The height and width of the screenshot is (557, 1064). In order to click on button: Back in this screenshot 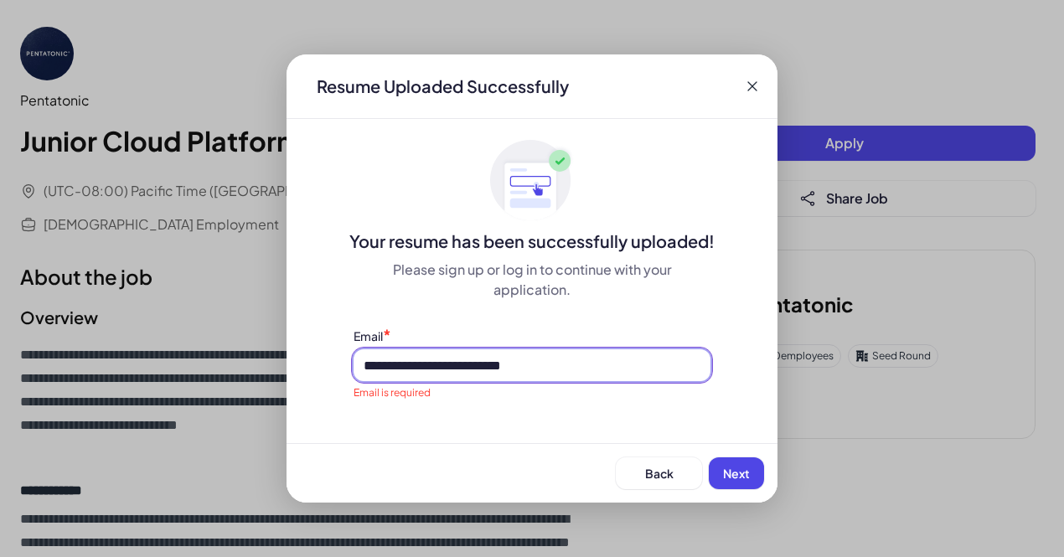, I will do `click(659, 474)`.